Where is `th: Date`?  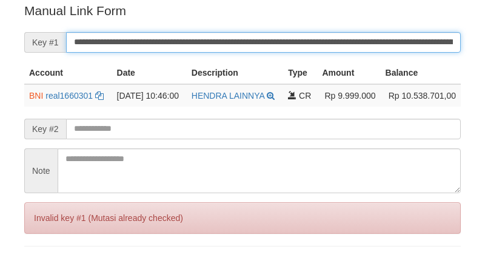
th: Date is located at coordinates (149, 73).